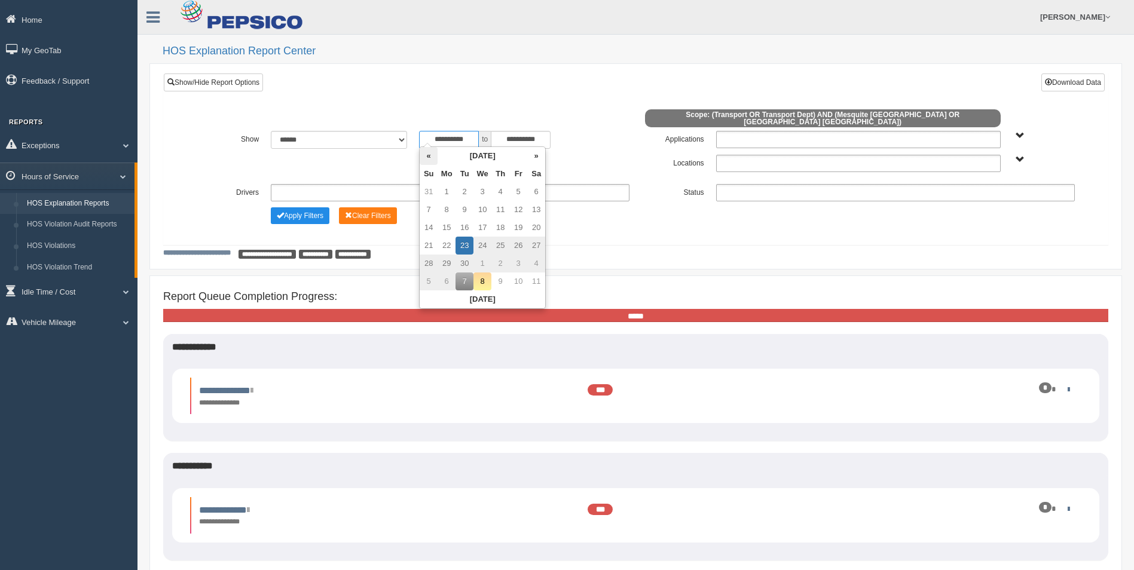  What do you see at coordinates (447, 174) in the screenshot?
I see `th: Mo` at bounding box center [447, 174].